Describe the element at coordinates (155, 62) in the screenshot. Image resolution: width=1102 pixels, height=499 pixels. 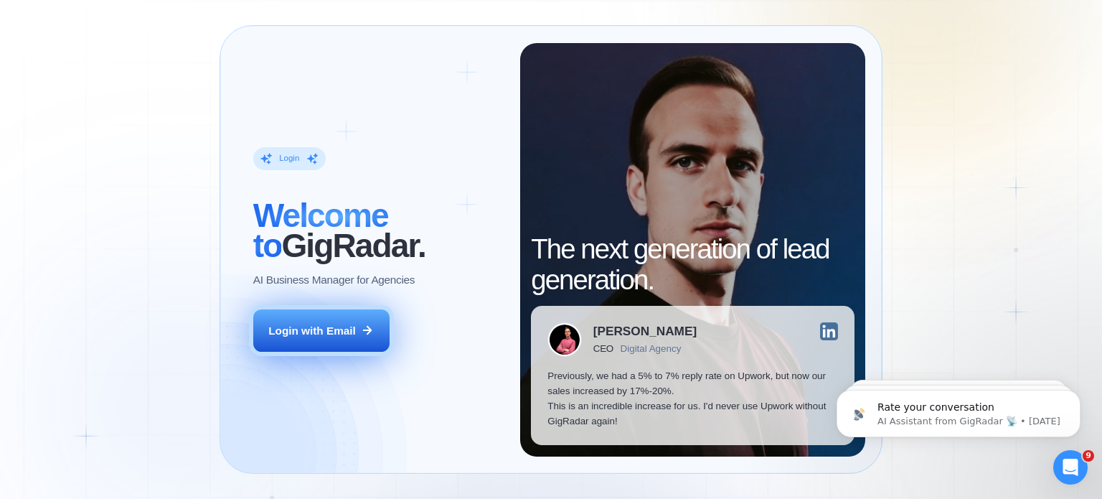
I see `p: Message from AI Assistant from GigRadar 📡, sent 1w ago` at that location.